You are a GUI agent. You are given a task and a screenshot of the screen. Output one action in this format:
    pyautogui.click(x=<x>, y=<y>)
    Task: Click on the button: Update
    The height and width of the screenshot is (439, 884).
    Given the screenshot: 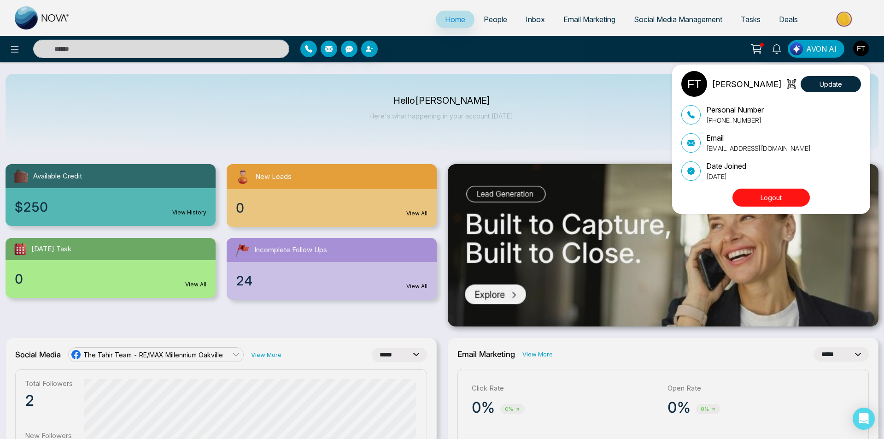 What is the action you would take?
    pyautogui.click(x=831, y=84)
    